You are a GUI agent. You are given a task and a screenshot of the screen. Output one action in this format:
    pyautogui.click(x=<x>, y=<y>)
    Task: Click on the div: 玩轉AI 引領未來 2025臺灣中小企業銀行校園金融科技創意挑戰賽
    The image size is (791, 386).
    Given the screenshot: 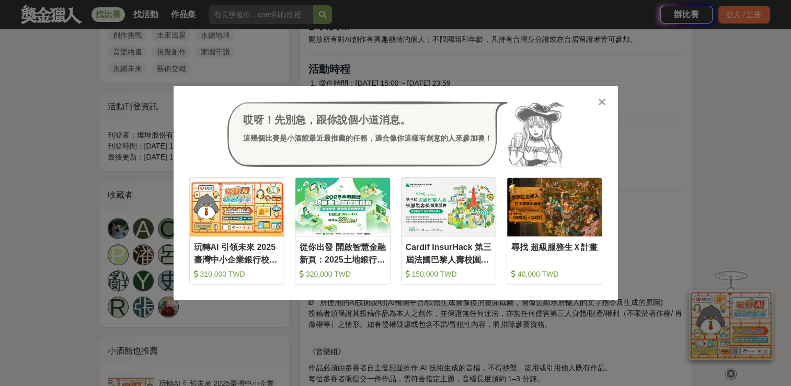 What is the action you would take?
    pyautogui.click(x=237, y=252)
    